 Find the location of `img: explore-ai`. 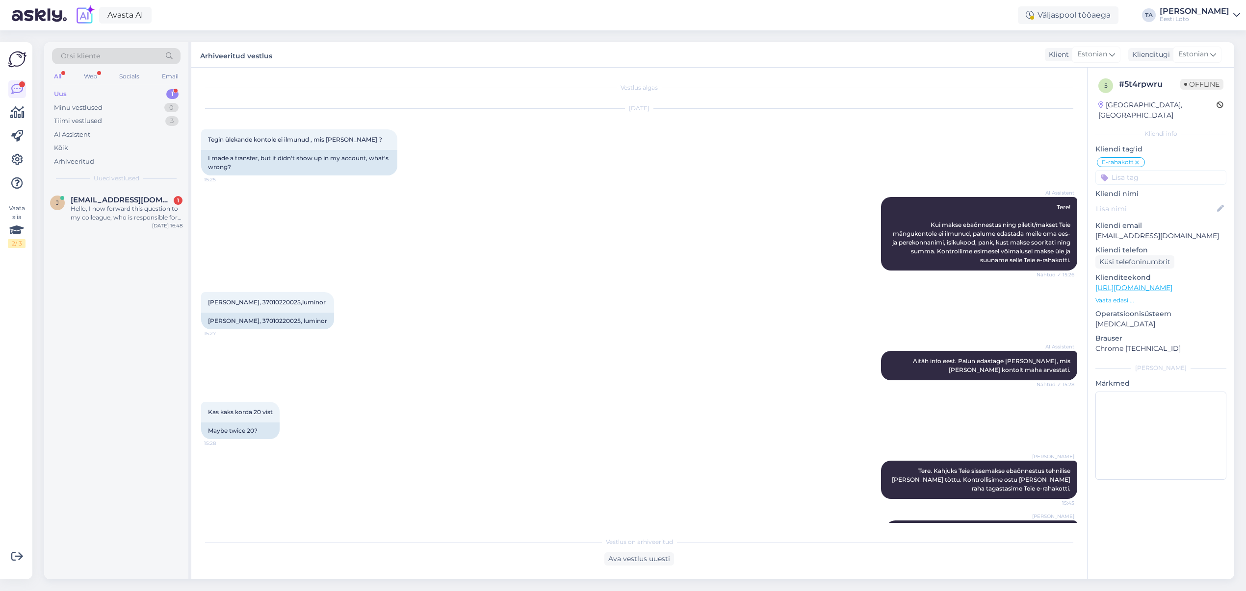

img: explore-ai is located at coordinates (85, 15).